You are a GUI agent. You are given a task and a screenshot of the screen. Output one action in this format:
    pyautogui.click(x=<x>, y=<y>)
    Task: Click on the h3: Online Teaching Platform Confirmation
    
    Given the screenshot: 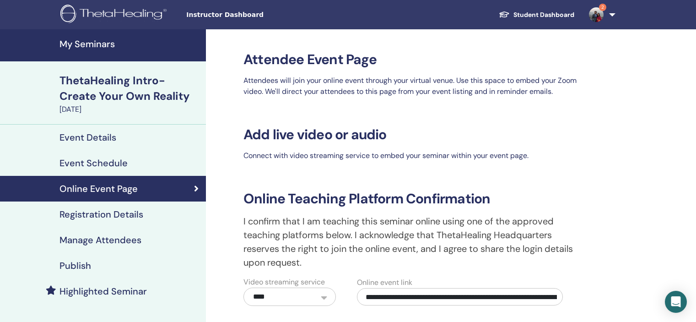 What is the action you would take?
    pyautogui.click(x=413, y=198)
    